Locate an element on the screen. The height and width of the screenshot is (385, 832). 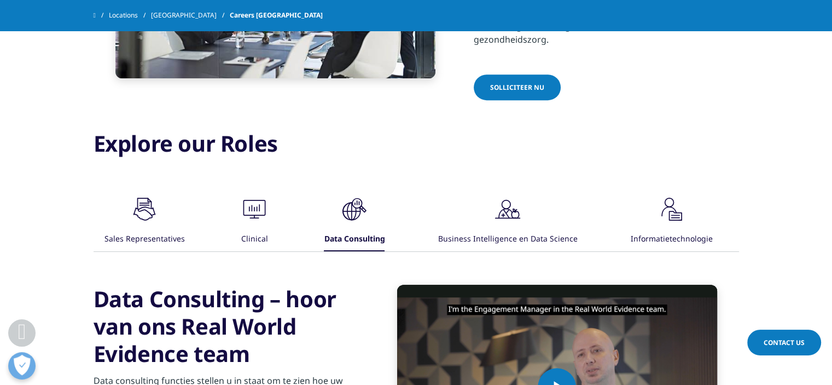
div: Data Consulting is located at coordinates (354, 239).